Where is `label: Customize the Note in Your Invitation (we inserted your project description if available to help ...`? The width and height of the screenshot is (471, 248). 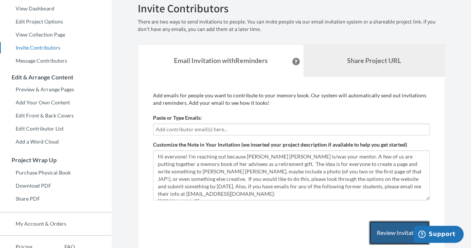 label: Customize the Note in Your Invitation (we inserted your project description if available to help ... is located at coordinates (280, 145).